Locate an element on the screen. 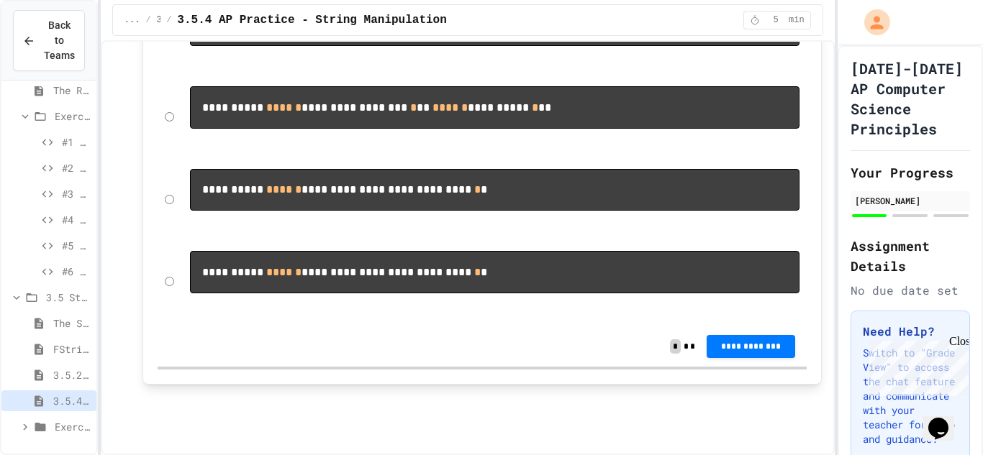 The image size is (983, 455). span: Back to Teams is located at coordinates (59, 40).